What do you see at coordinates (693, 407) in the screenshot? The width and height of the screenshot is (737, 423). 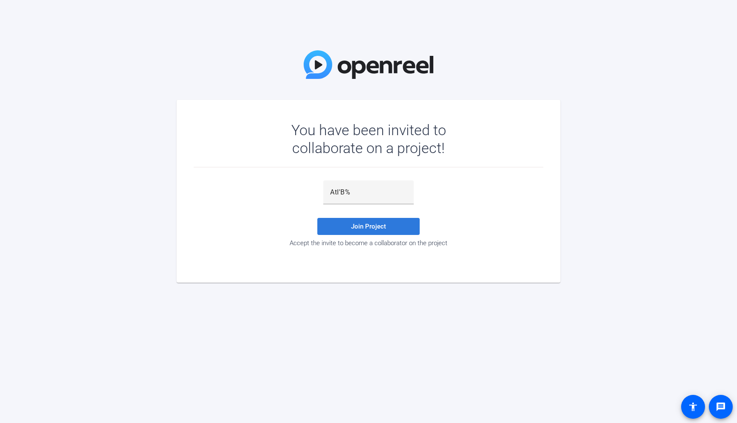 I see `mat-icon: accessibility` at bounding box center [693, 407].